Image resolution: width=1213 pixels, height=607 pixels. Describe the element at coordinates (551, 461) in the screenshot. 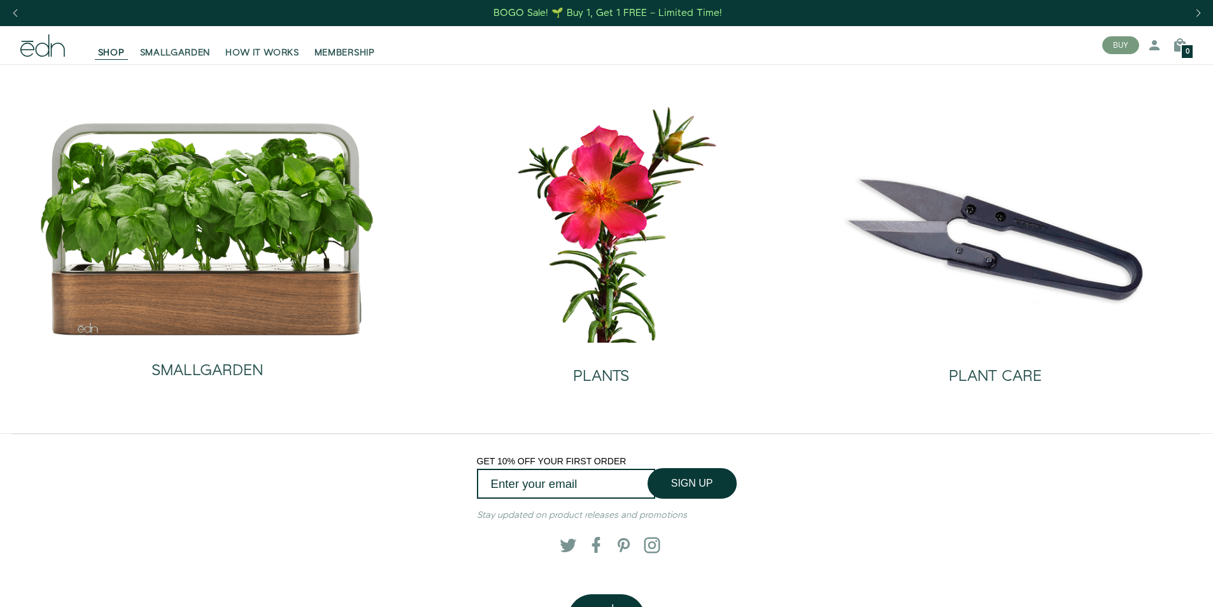

I see `span: GET 10% OFF YOUR FIRST ORDER` at that location.